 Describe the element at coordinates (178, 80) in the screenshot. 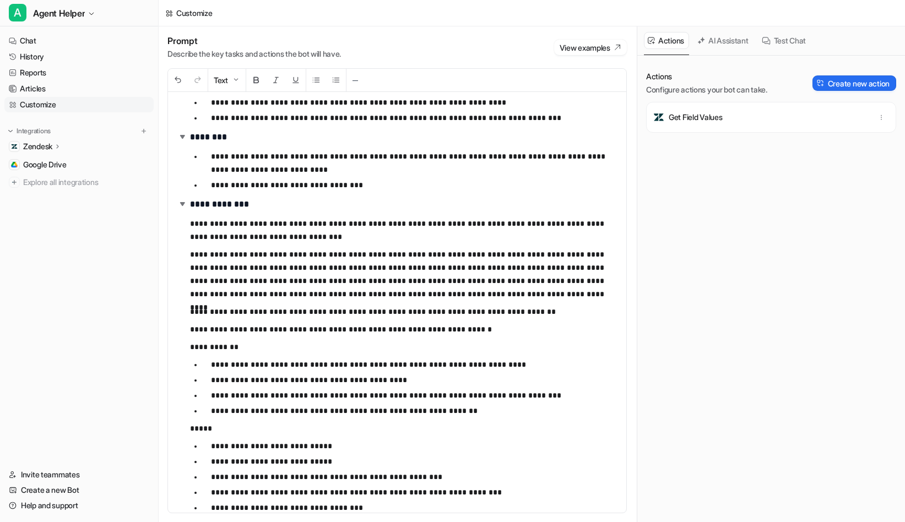

I see `button: Undo` at that location.